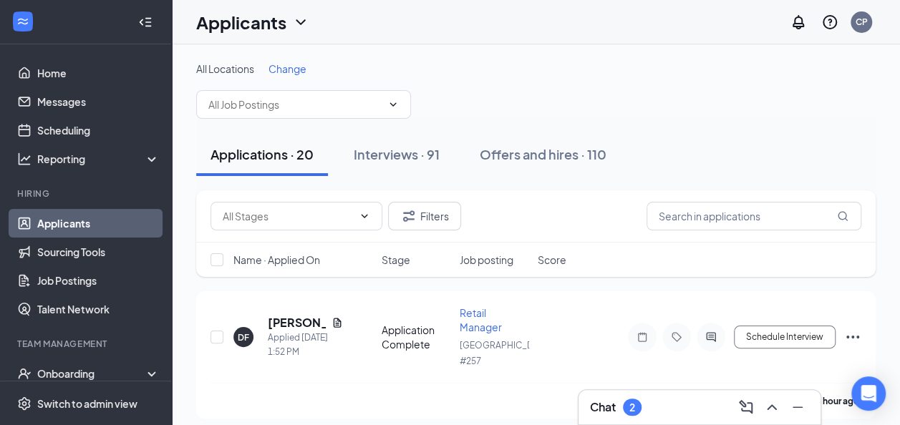 The image size is (900, 425). Describe the element at coordinates (843, 216) in the screenshot. I see `svg: MagnifyingGlass` at that location.